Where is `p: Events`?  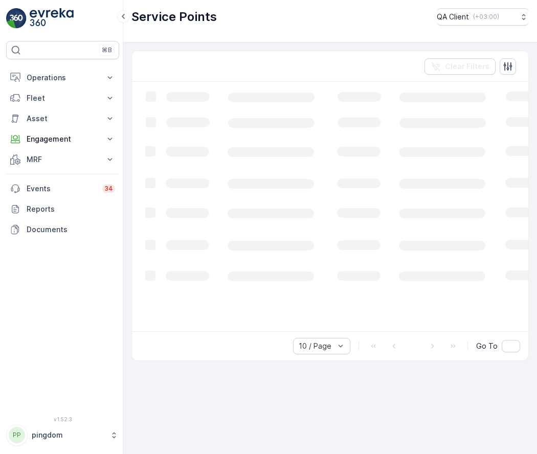 p: Events is located at coordinates (61, 189).